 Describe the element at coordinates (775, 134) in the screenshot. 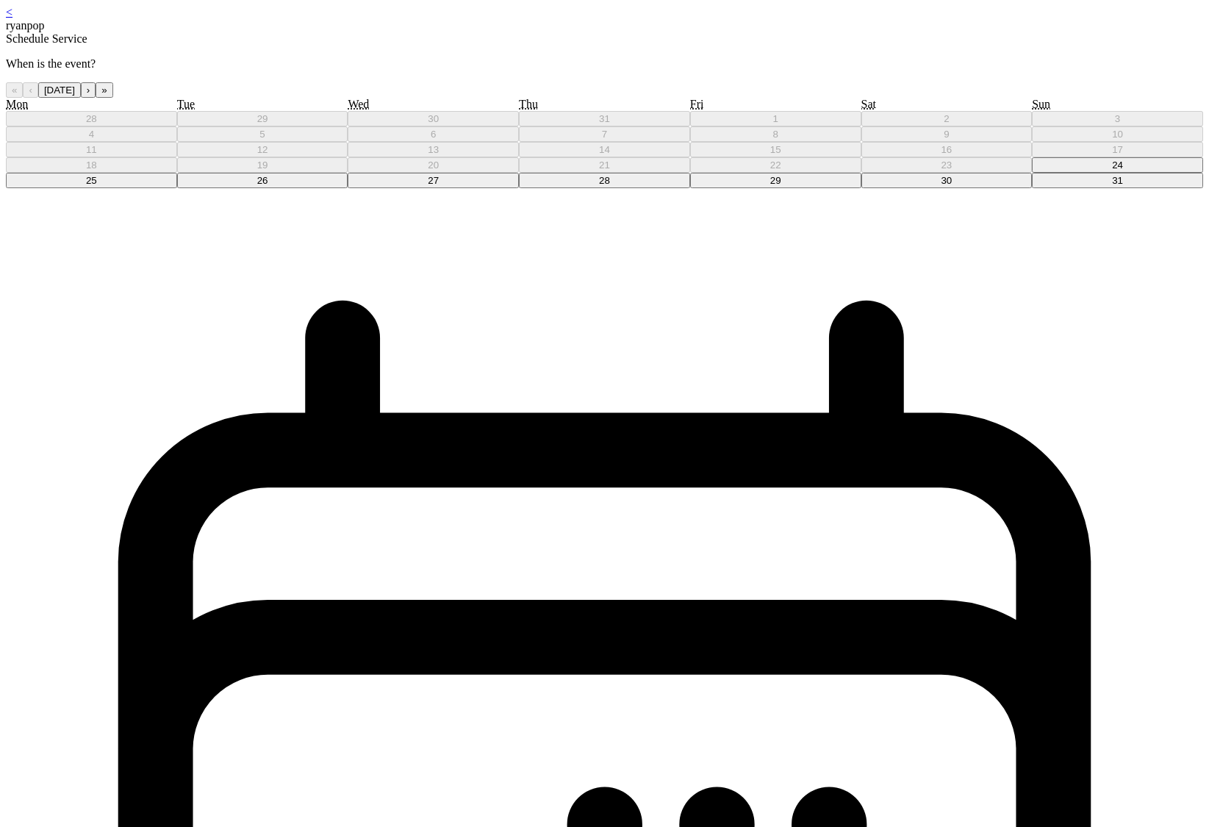

I see `button: August 8, 2025` at that location.